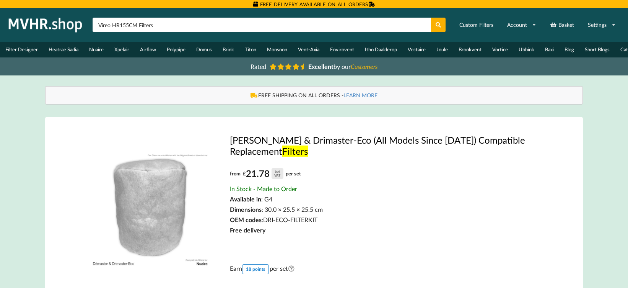  I want to click on a: Basket, so click(562, 25).